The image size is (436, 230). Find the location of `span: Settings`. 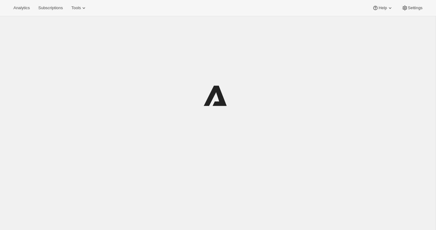

span: Settings is located at coordinates (415, 8).